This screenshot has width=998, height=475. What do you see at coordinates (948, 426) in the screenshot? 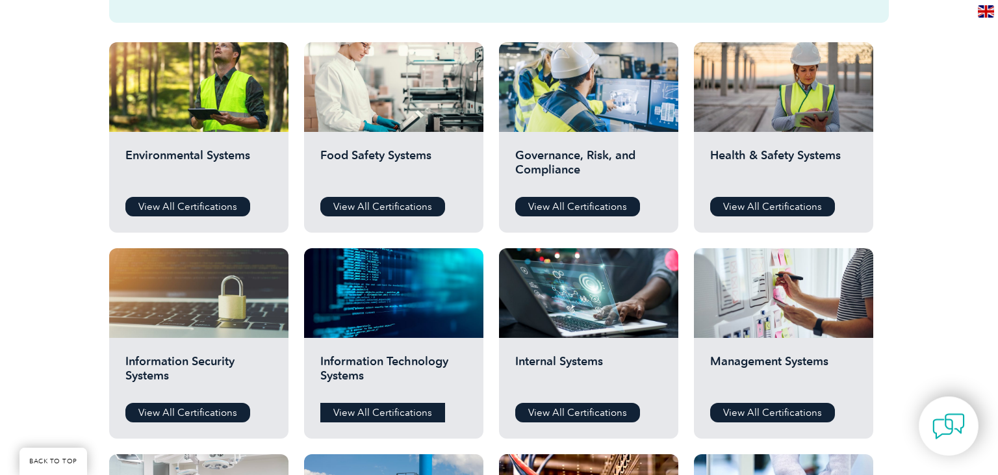
I see `img: contact-chat.png` at bounding box center [948, 426].